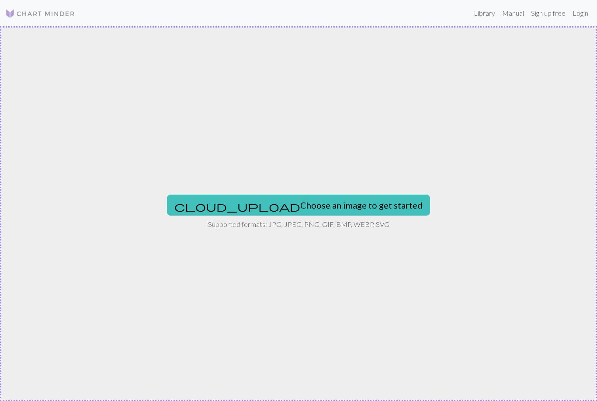 This screenshot has width=597, height=401. Describe the element at coordinates (237, 206) in the screenshot. I see `span: cloud_upload` at that location.